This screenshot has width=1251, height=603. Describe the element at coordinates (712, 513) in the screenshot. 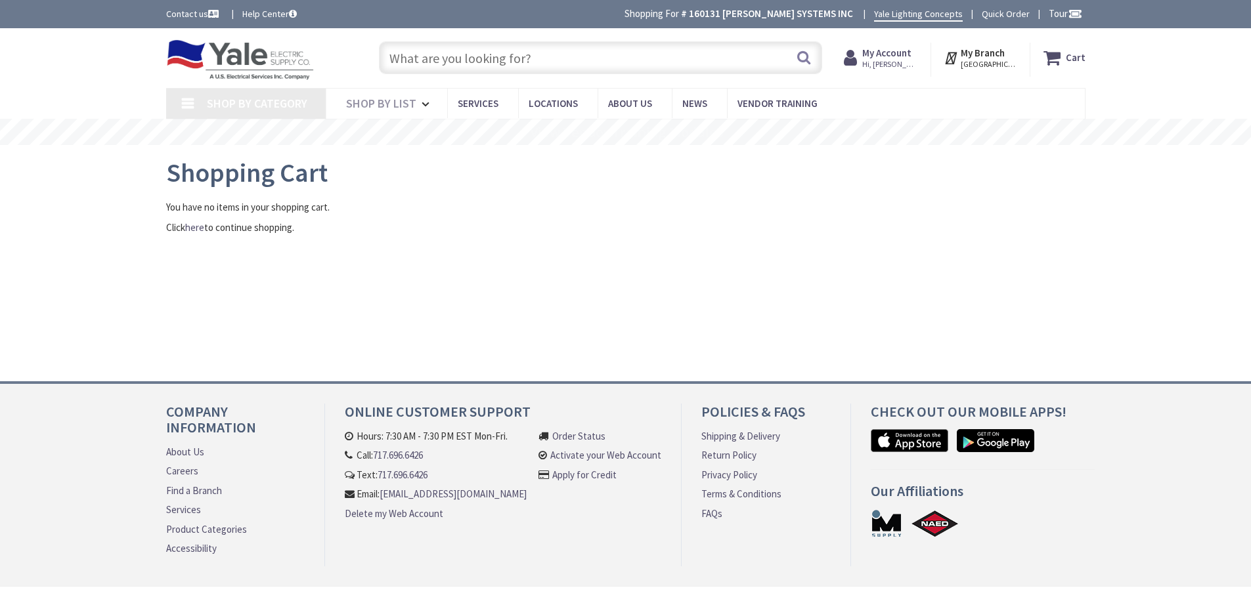

I see `a: FAQs` at that location.